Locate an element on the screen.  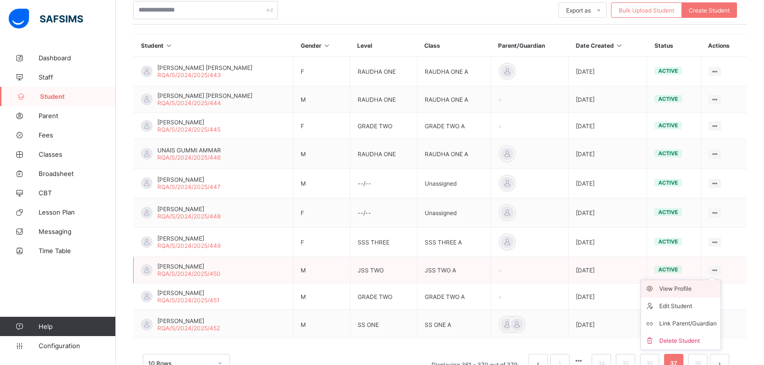
span: Broadsheet is located at coordinates (77, 174).